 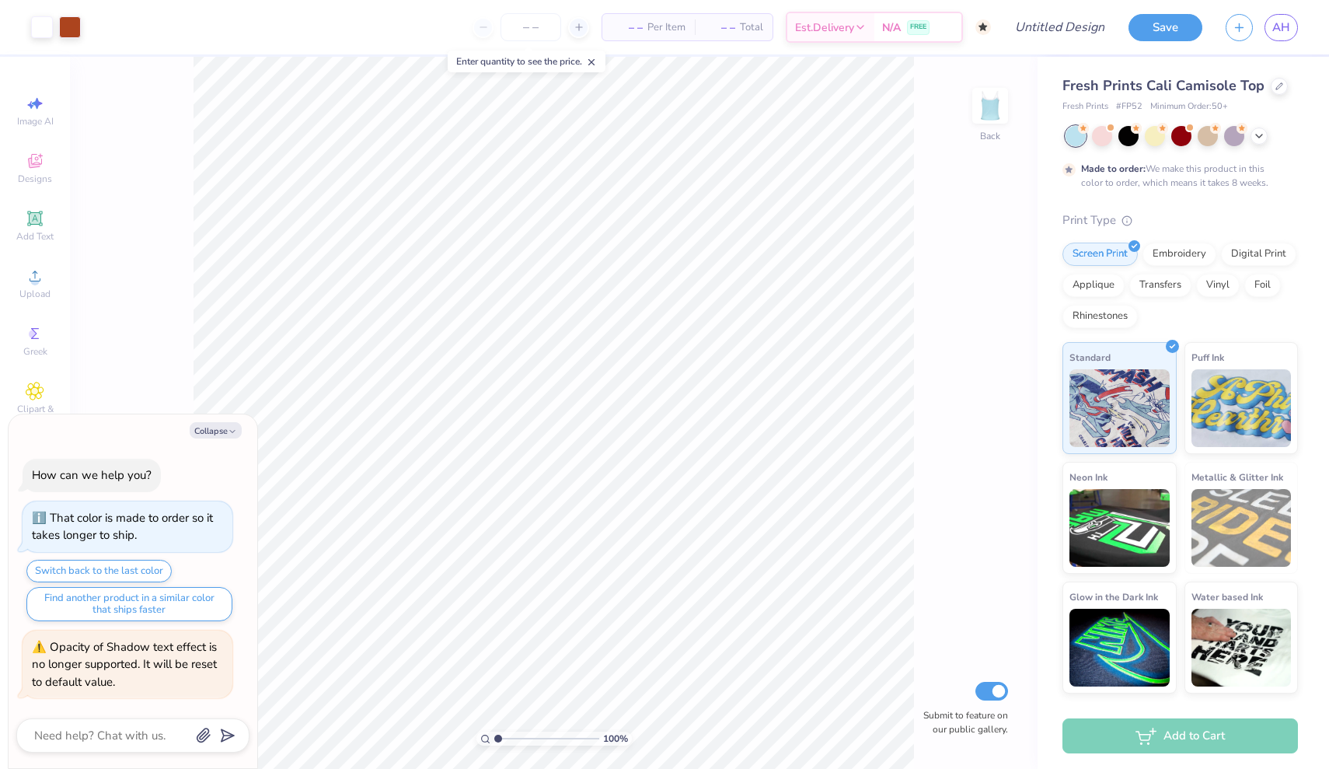 What do you see at coordinates (1120, 528) in the screenshot?
I see `img: Neon Ink` at bounding box center [1120, 528].